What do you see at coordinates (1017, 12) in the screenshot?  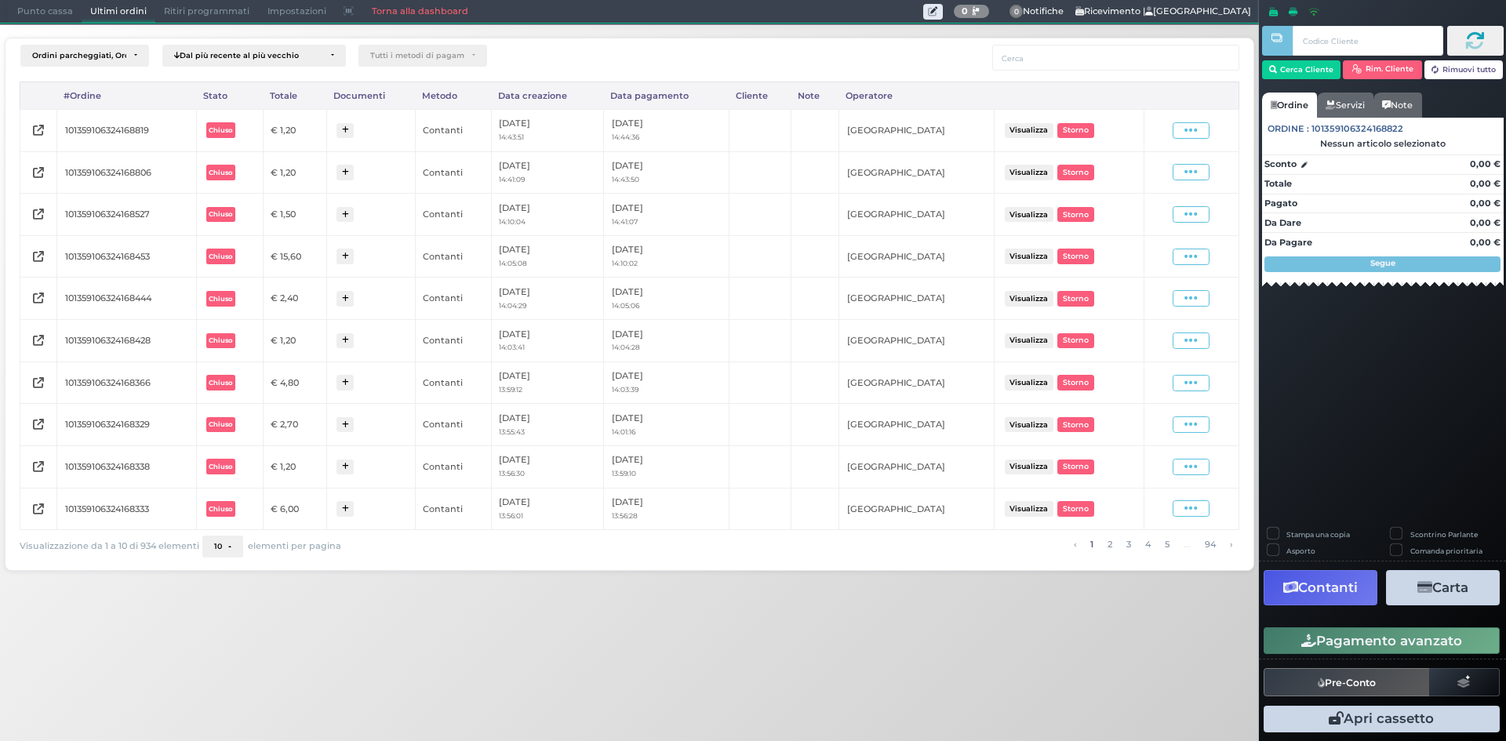 I see `span: 0` at bounding box center [1017, 12].